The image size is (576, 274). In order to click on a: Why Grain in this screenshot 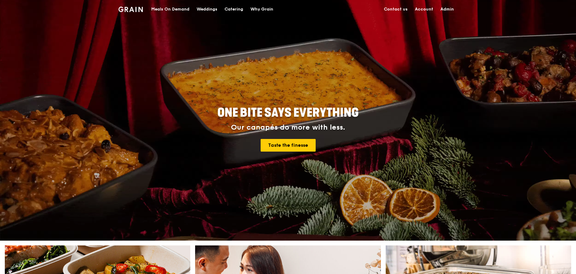, I will do `click(262, 9)`.